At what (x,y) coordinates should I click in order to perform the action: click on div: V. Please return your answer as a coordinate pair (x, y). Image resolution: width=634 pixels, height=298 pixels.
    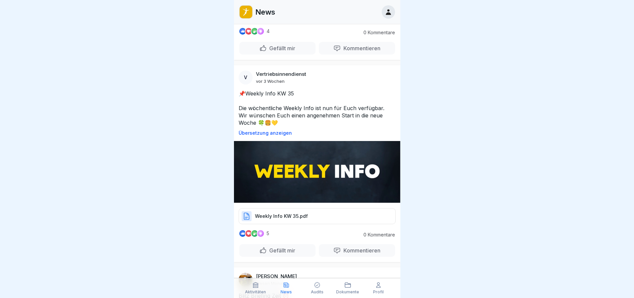
    Looking at the image, I should click on (246, 78).